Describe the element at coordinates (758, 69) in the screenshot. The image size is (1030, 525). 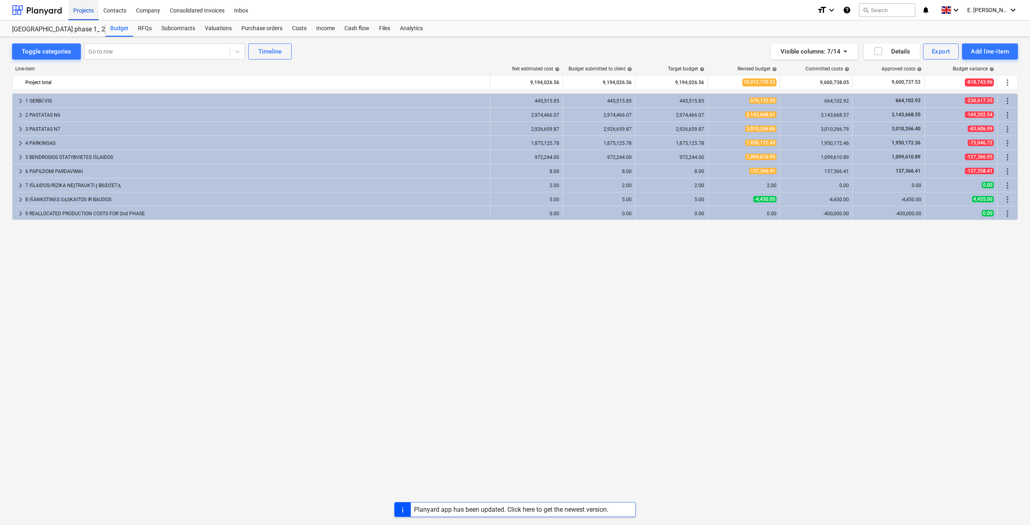
I see `div: Revised budget` at that location.